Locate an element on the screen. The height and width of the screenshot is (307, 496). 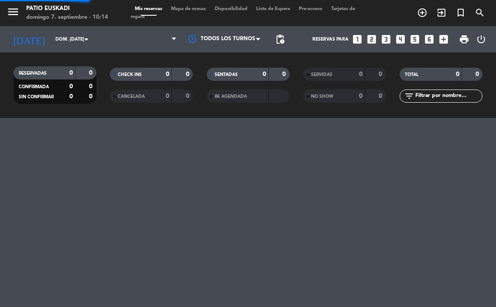
span: pending_actions is located at coordinates (280, 39).